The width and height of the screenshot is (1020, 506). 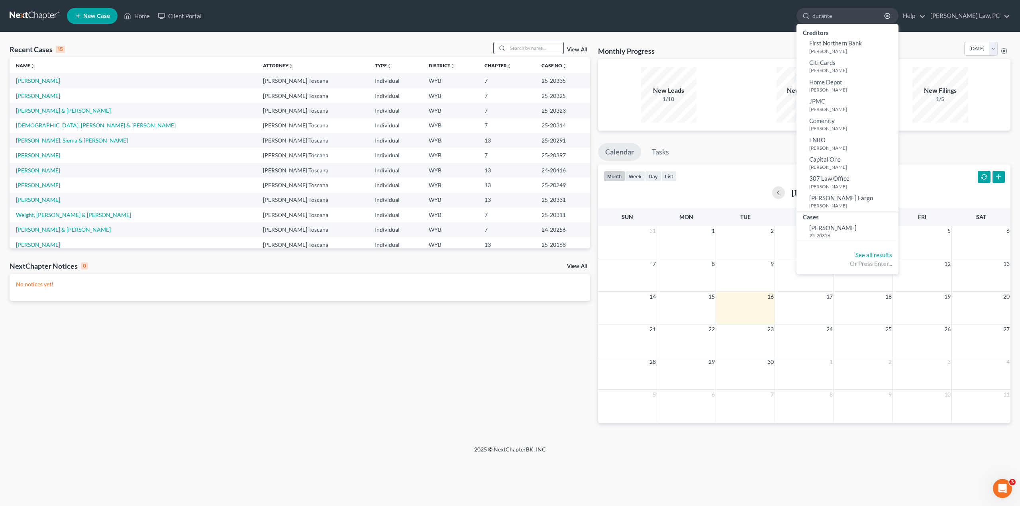 I want to click on span: 5, so click(x=949, y=231).